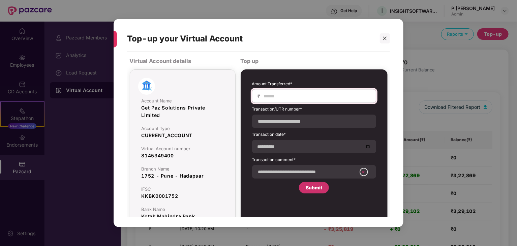 The image size is (517, 246). Describe the element at coordinates (314, 135) in the screenshot. I see `label: Transaction date*` at that location.